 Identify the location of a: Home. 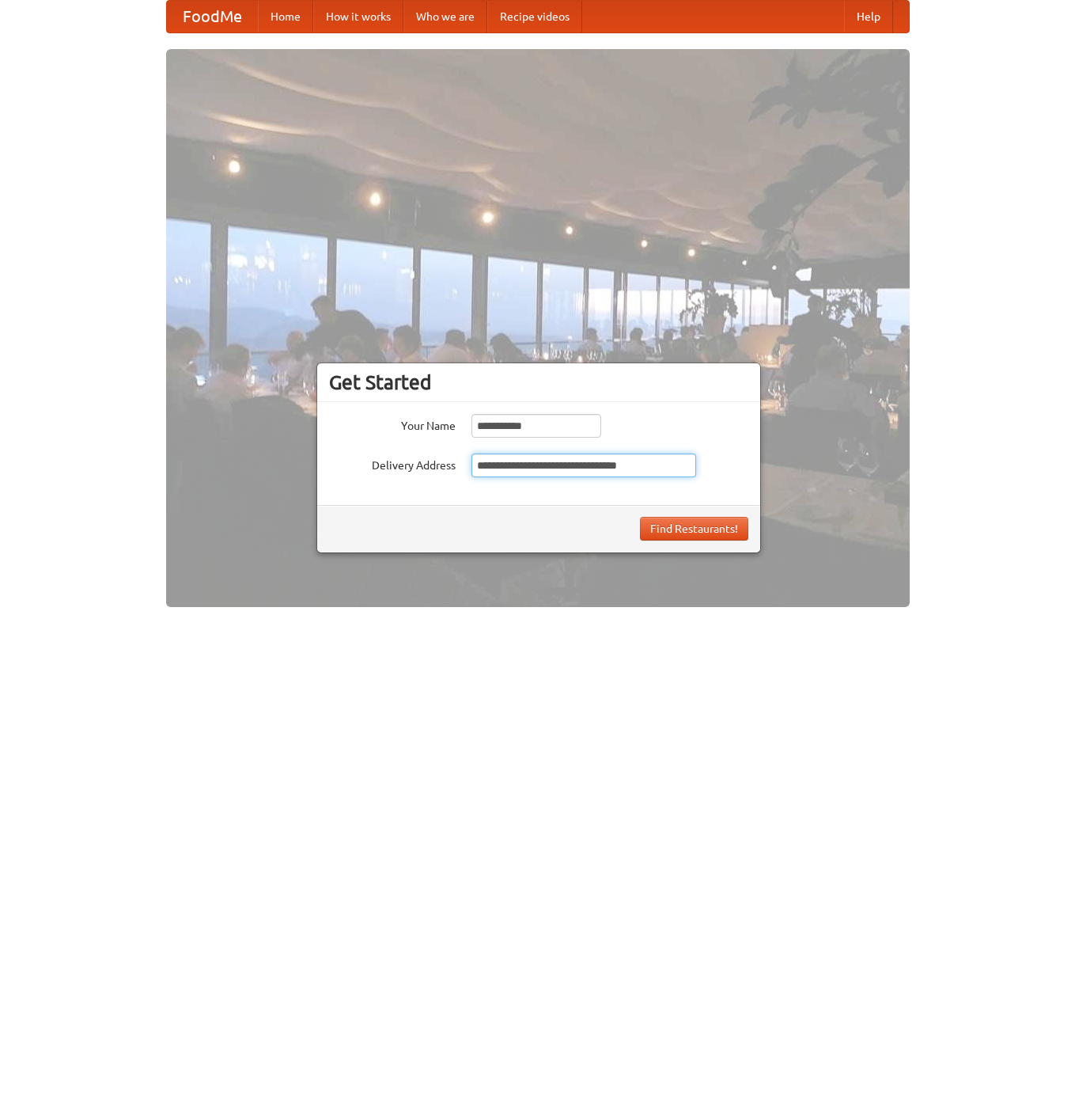
(285, 17).